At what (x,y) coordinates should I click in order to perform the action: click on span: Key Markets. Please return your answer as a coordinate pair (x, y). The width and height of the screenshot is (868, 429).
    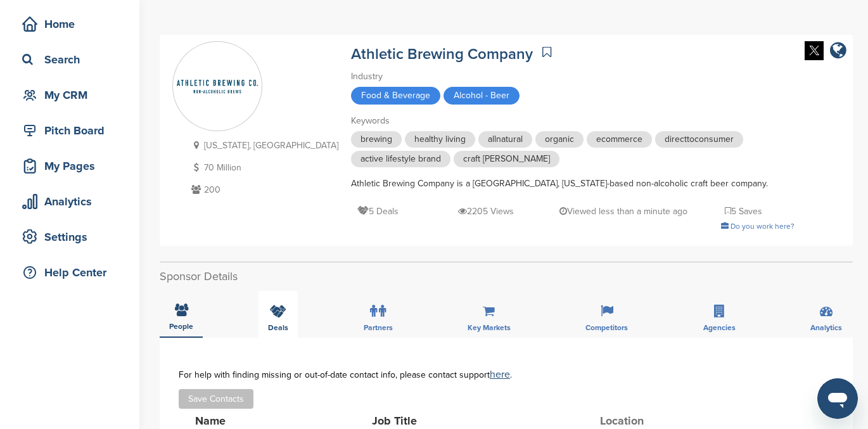
    Looking at the image, I should click on (489, 328).